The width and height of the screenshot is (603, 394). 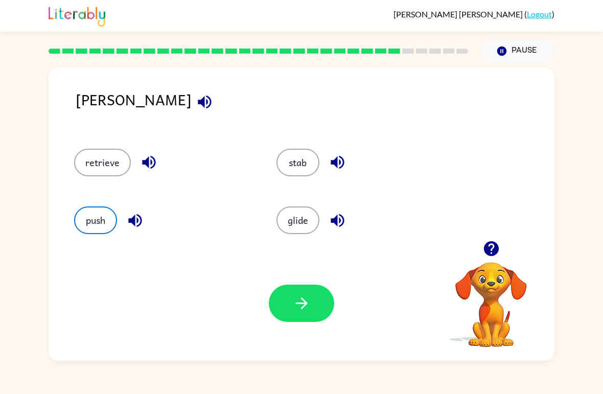 What do you see at coordinates (298, 220) in the screenshot?
I see `button: glide` at bounding box center [298, 220].